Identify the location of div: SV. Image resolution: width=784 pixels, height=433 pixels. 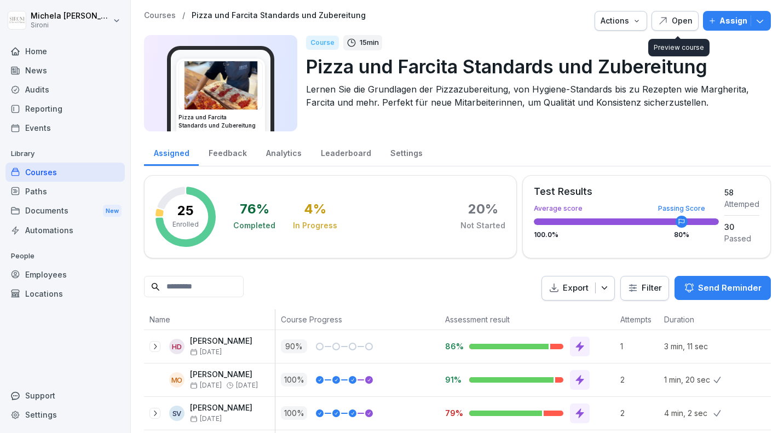
(177, 413).